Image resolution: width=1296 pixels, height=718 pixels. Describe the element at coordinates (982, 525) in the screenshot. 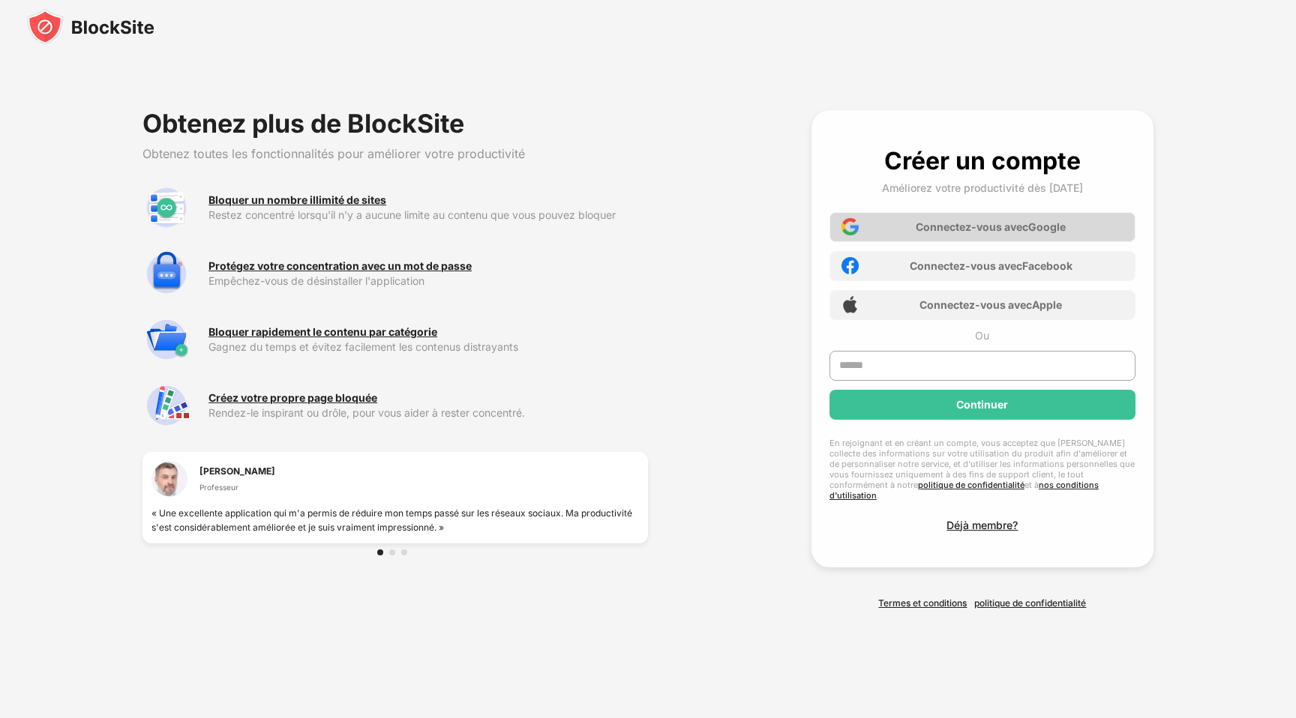

I see `font: Déjà membre?` at that location.